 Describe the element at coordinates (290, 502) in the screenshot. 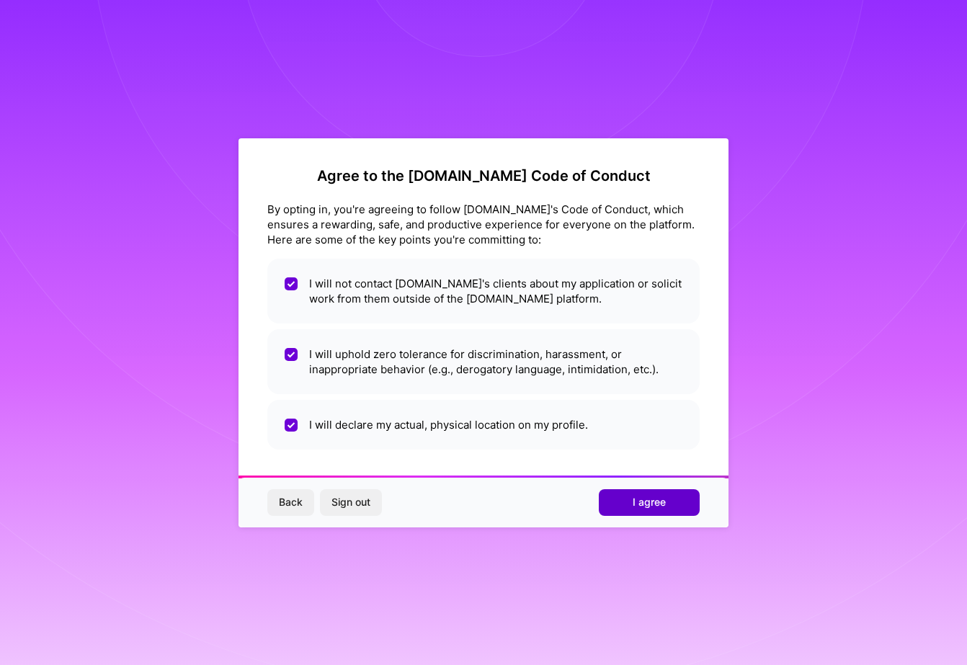

I see `button: Back` at that location.